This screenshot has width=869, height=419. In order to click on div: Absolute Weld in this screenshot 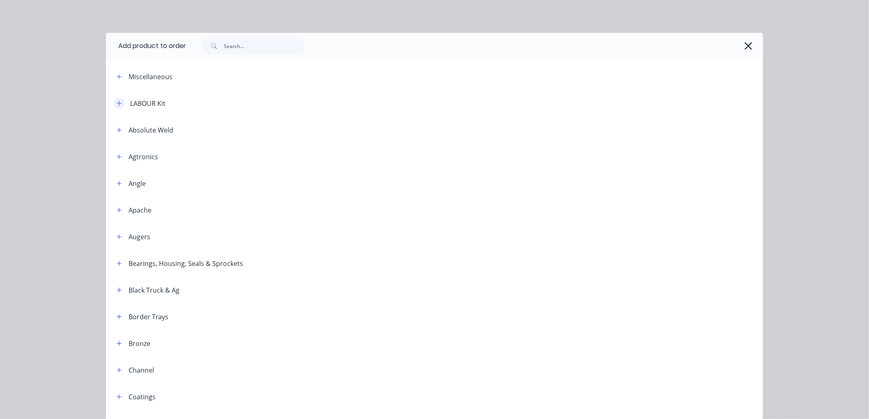, I will do `click(151, 130)`.